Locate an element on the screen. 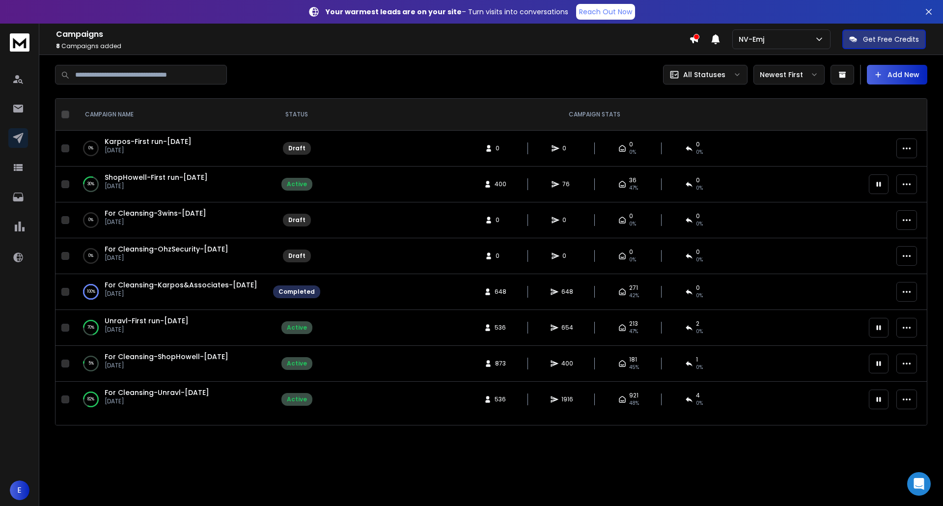 The image size is (943, 506). span: 921 is located at coordinates (633, 395).